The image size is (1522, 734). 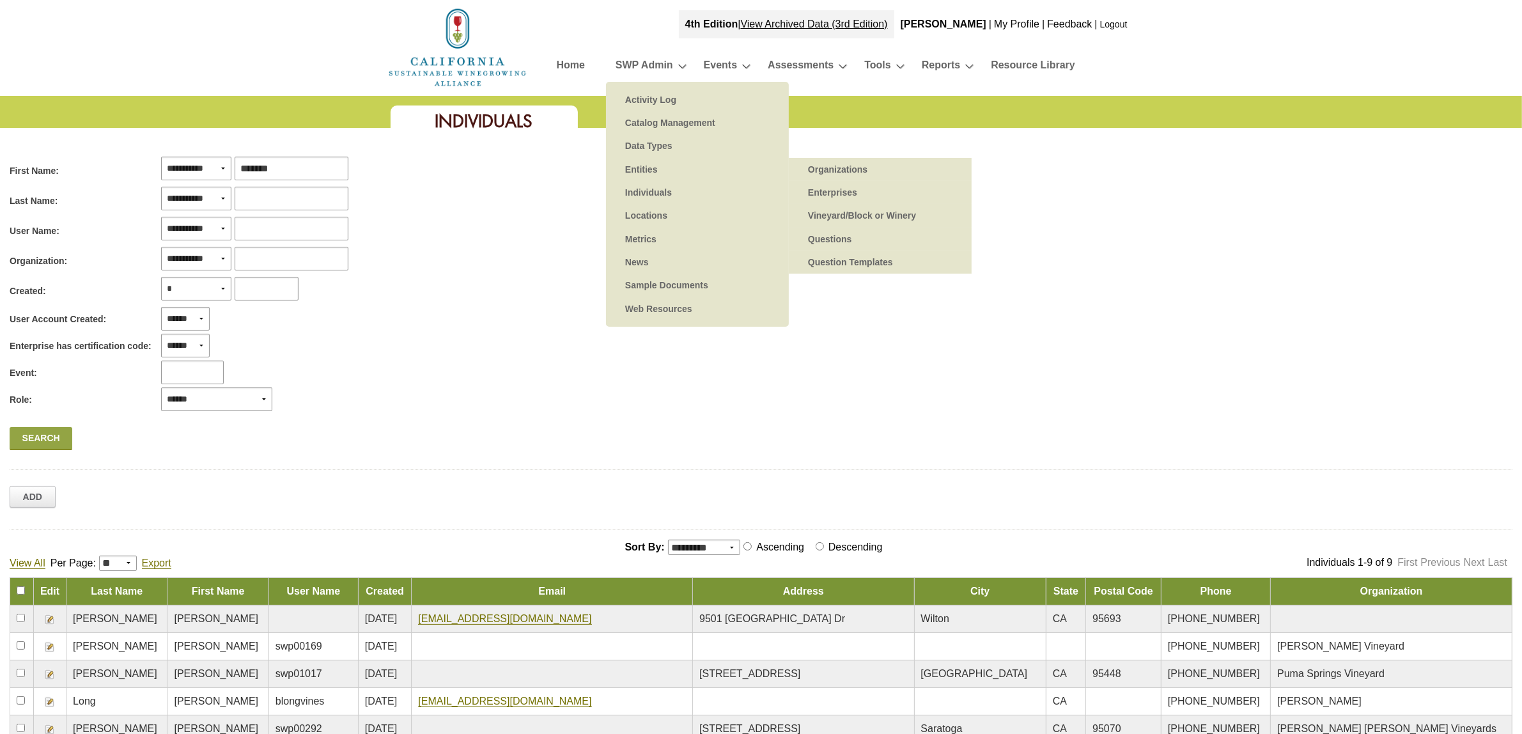 I want to click on td: State, so click(x=1066, y=591).